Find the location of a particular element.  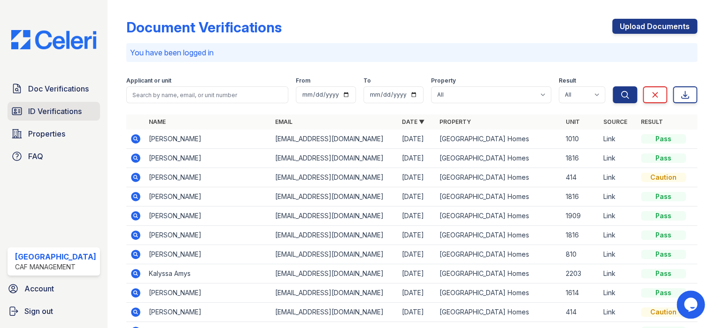

div: Document Verifications is located at coordinates (204, 27).